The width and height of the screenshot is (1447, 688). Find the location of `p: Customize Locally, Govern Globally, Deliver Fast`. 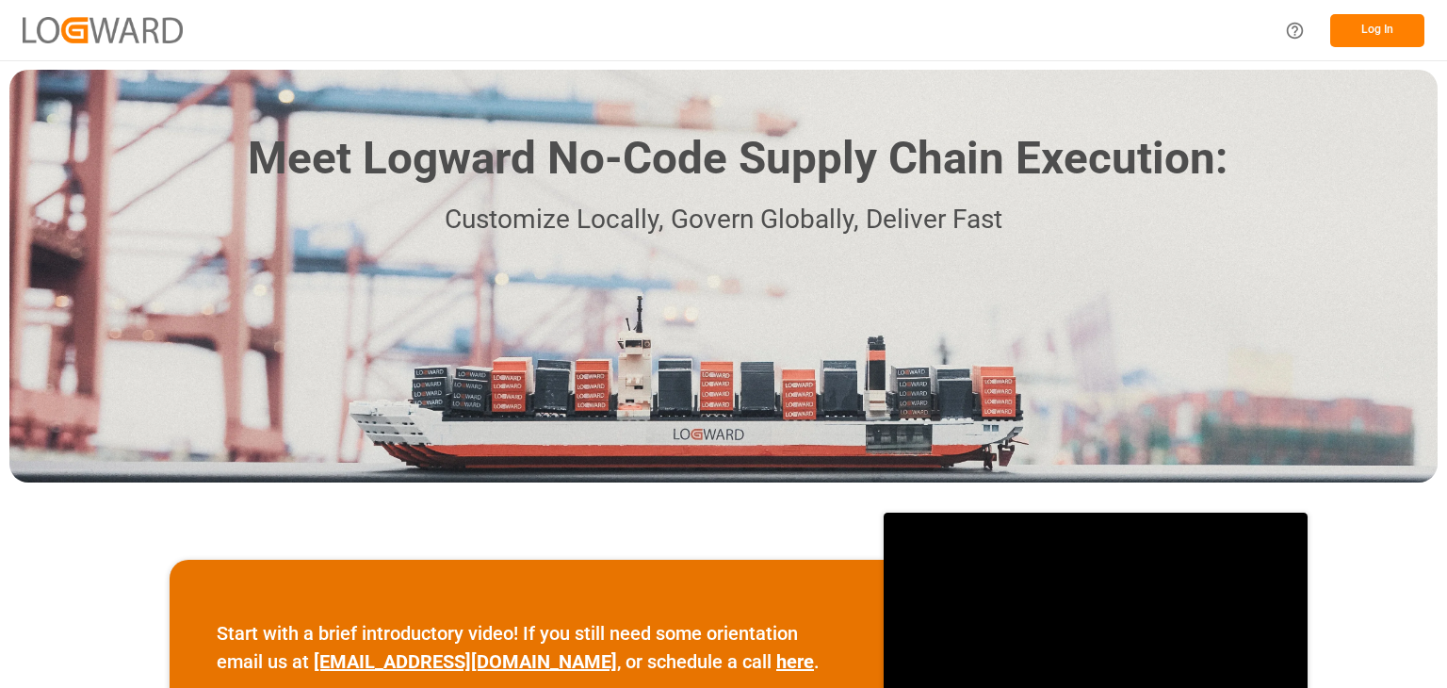

p: Customize Locally, Govern Globally, Deliver Fast is located at coordinates (724, 220).